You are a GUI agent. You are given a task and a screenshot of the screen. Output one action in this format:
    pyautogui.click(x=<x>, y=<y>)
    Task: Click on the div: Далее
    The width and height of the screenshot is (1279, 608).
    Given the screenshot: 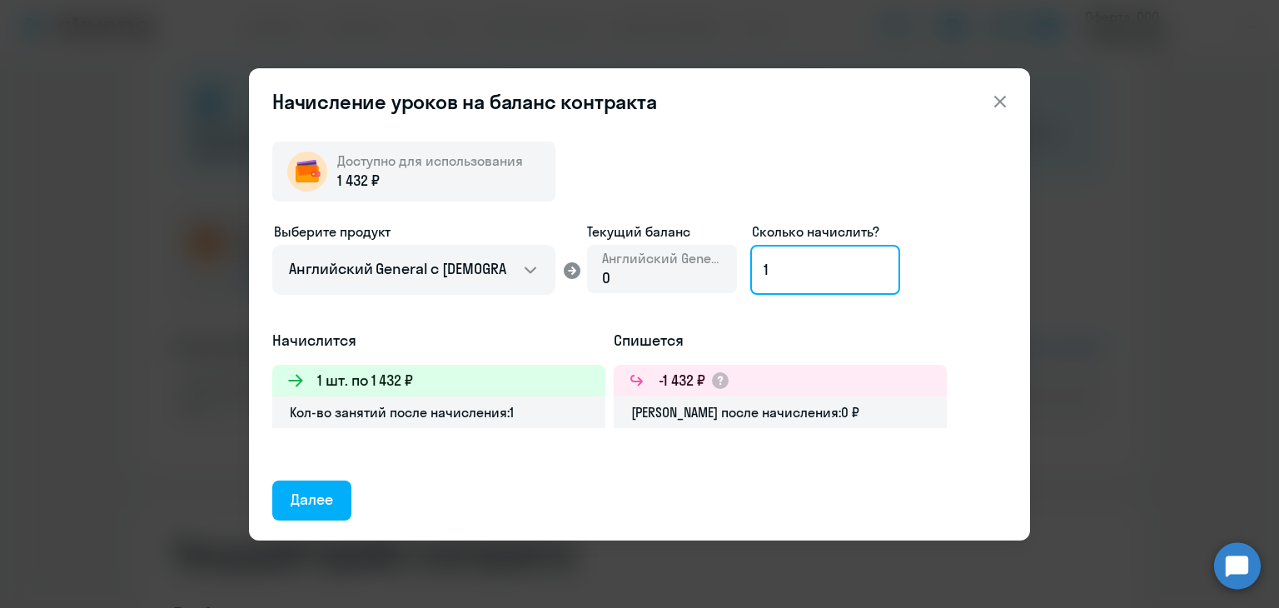 What is the action you would take?
    pyautogui.click(x=311, y=500)
    